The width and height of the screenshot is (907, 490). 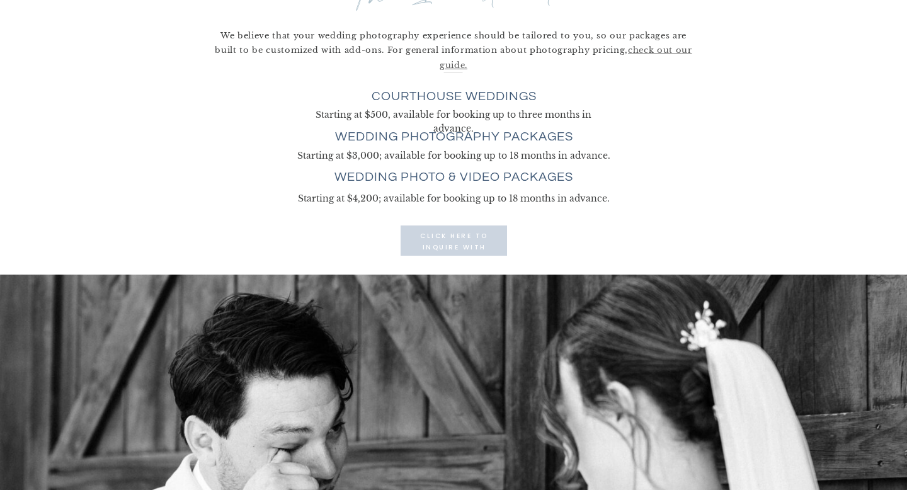 I want to click on p: click here to INQUIRE with us, so click(x=454, y=241).